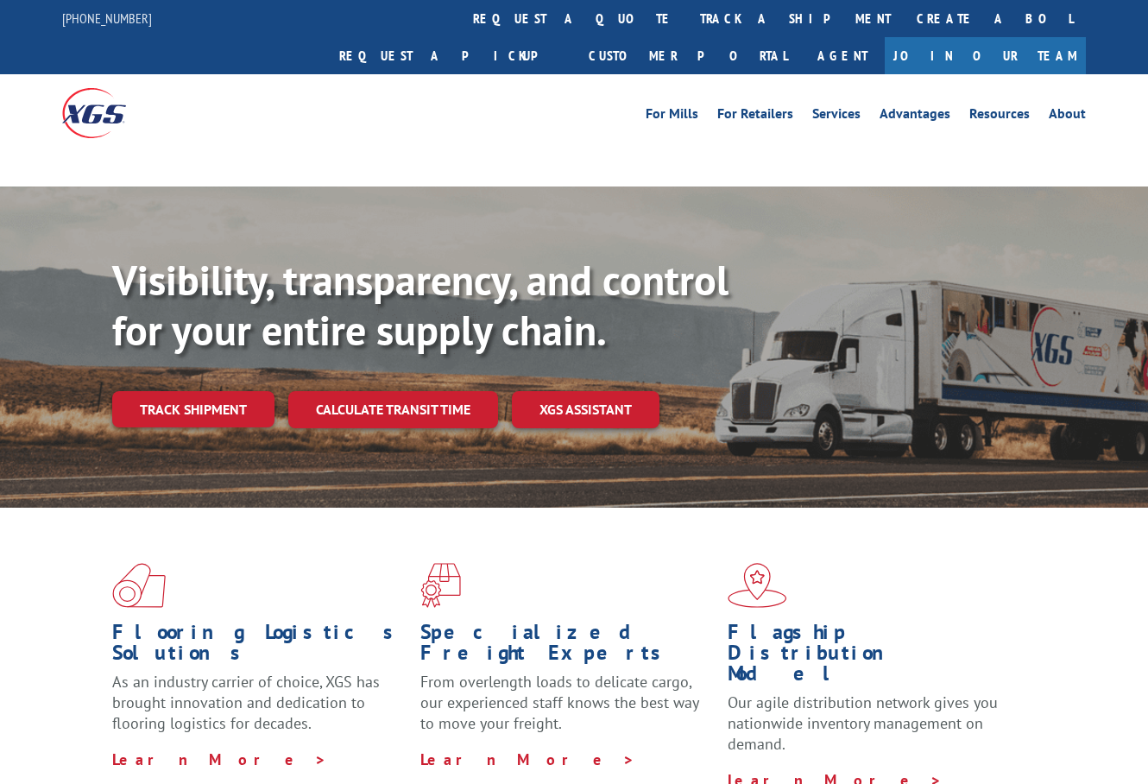  Describe the element at coordinates (688, 55) in the screenshot. I see `a: Customer Portal` at that location.